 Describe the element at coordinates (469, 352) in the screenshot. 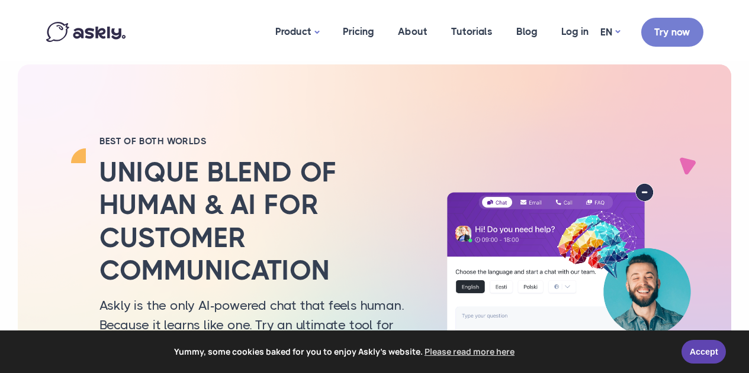

I see `a: learn more about cookies` at that location.